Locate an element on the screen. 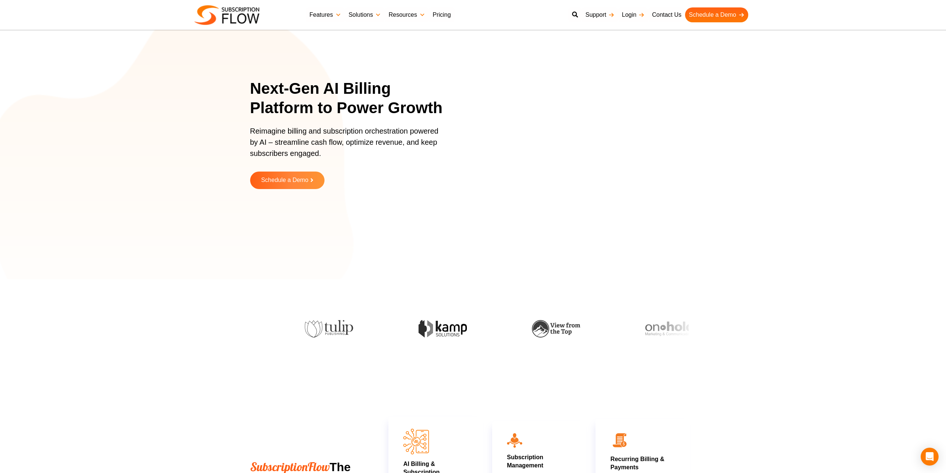 The image size is (946, 473). img: AI Billing & Subscription Managements is located at coordinates (416, 441).